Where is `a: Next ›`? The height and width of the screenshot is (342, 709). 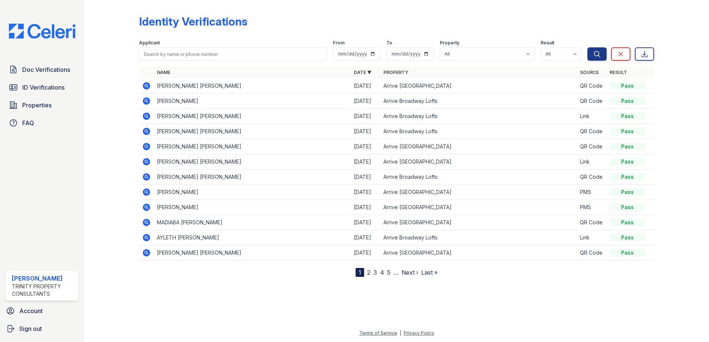
a: Next › is located at coordinates (410, 273).